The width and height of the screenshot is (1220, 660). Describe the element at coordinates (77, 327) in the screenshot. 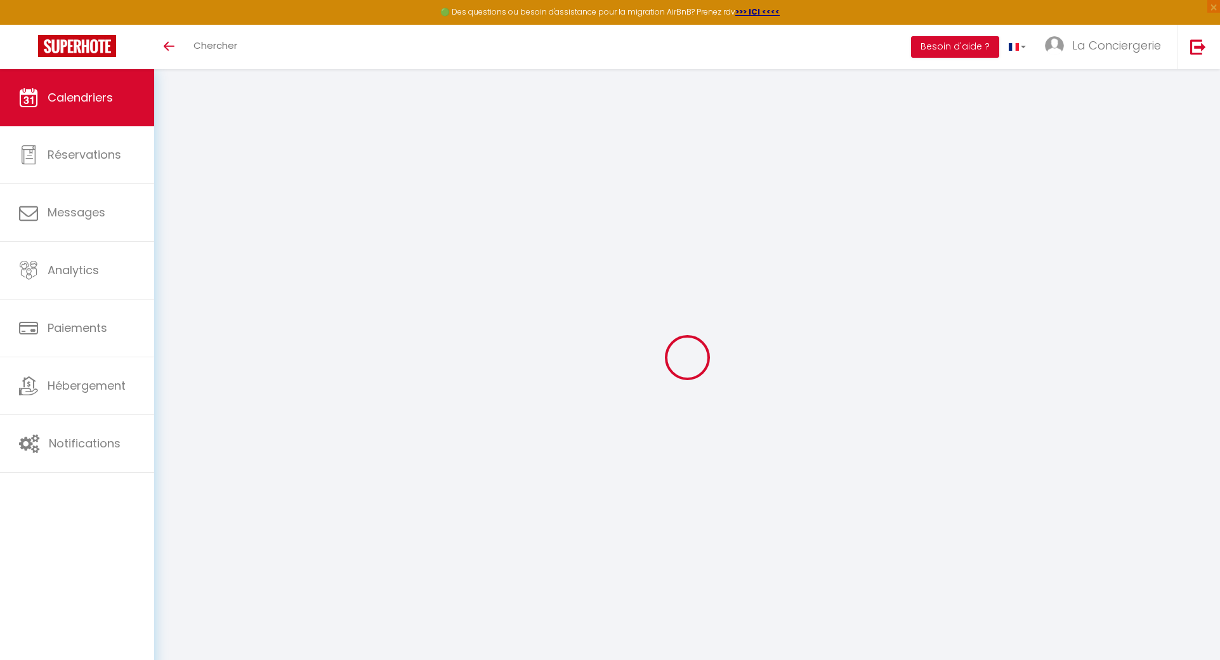

I see `span: Paiements` at that location.